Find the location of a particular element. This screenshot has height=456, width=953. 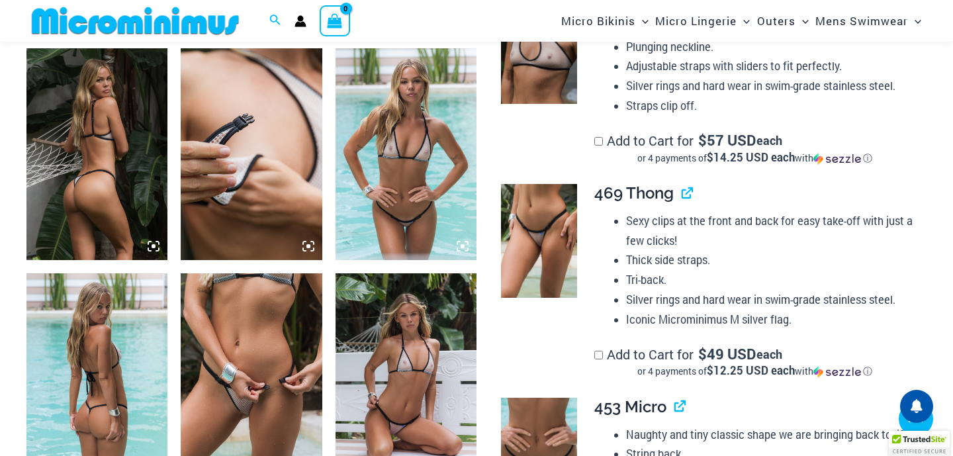

a: Micro BikinisMenu ToggleMenu Toggle is located at coordinates (605, 21).